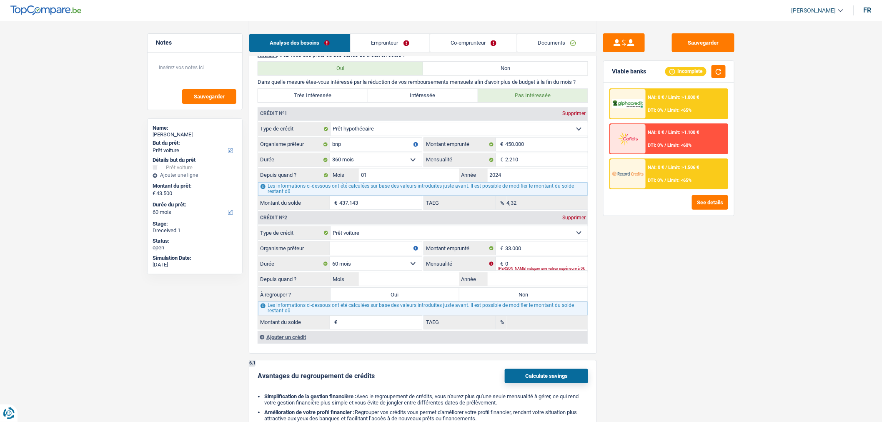 This screenshot has width=882, height=422. What do you see at coordinates (684, 97) in the screenshot?
I see `span: Limit: >1.000 €` at bounding box center [684, 97].